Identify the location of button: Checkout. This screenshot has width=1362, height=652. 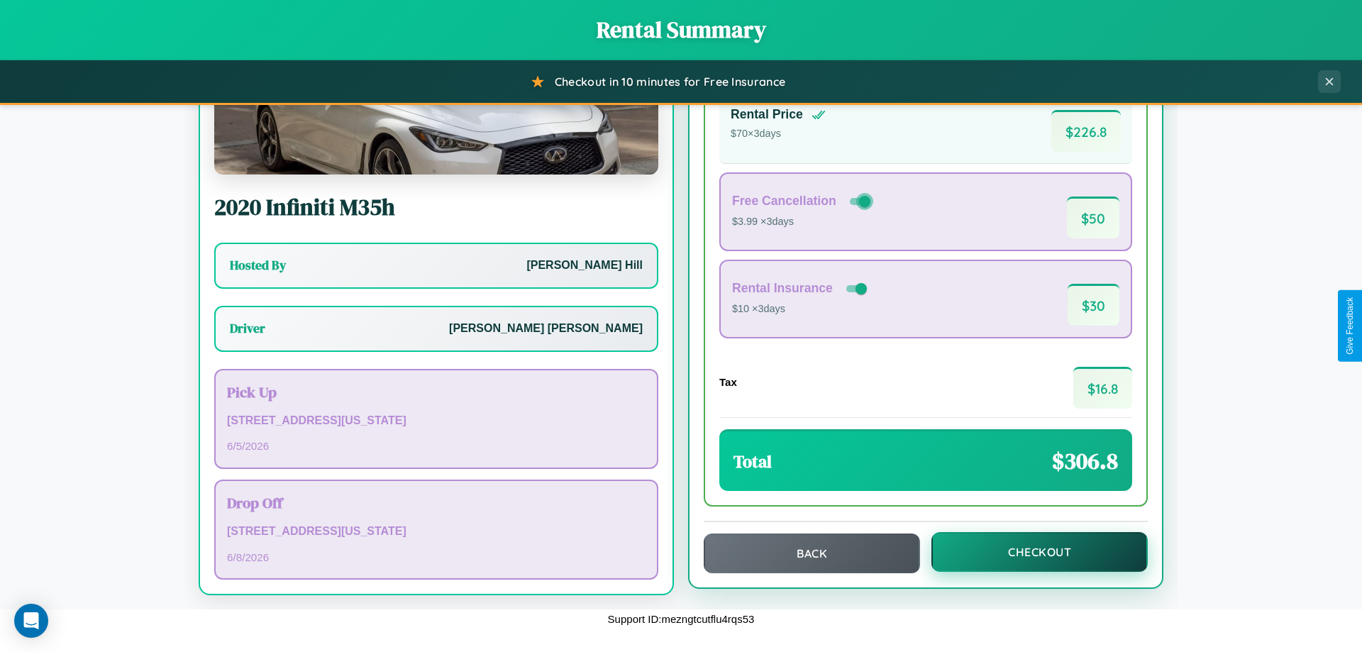
(1039, 552).